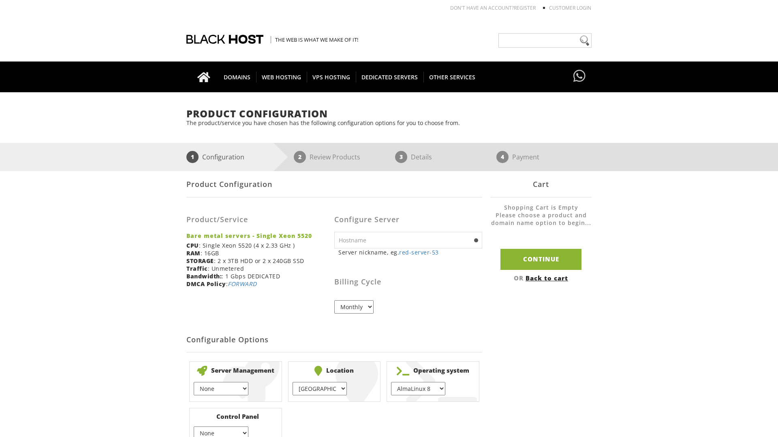  Describe the element at coordinates (408, 220) in the screenshot. I see `h3: Configure Server` at that location.